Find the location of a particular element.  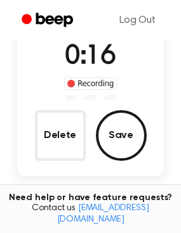

a: Log Out is located at coordinates (137, 20).